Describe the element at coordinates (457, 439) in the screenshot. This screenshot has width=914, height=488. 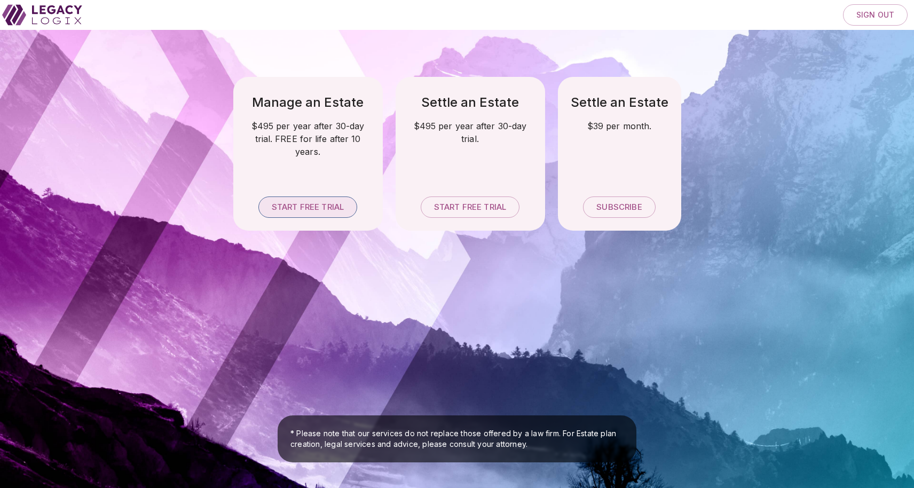
I see `span: * Please note that our services do not replace those offered by a law firm. For Estate plan creat...` at that location.